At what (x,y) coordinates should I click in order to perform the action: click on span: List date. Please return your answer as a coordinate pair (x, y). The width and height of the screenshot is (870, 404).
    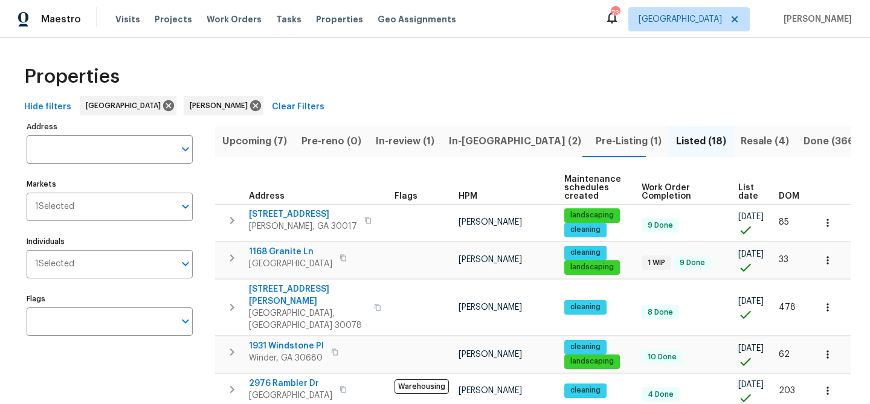
    Looking at the image, I should click on (748, 192).